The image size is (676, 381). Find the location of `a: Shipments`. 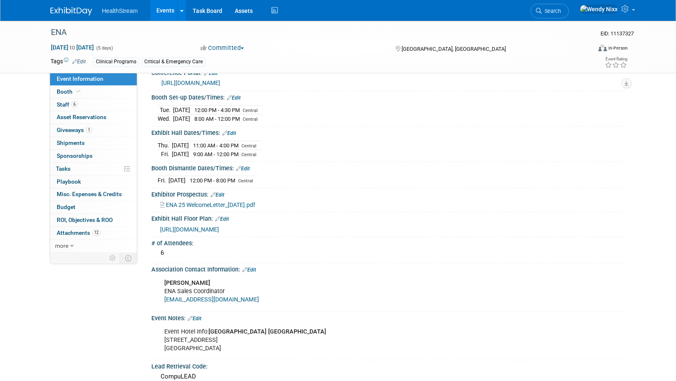

a: Shipments is located at coordinates (93, 143).